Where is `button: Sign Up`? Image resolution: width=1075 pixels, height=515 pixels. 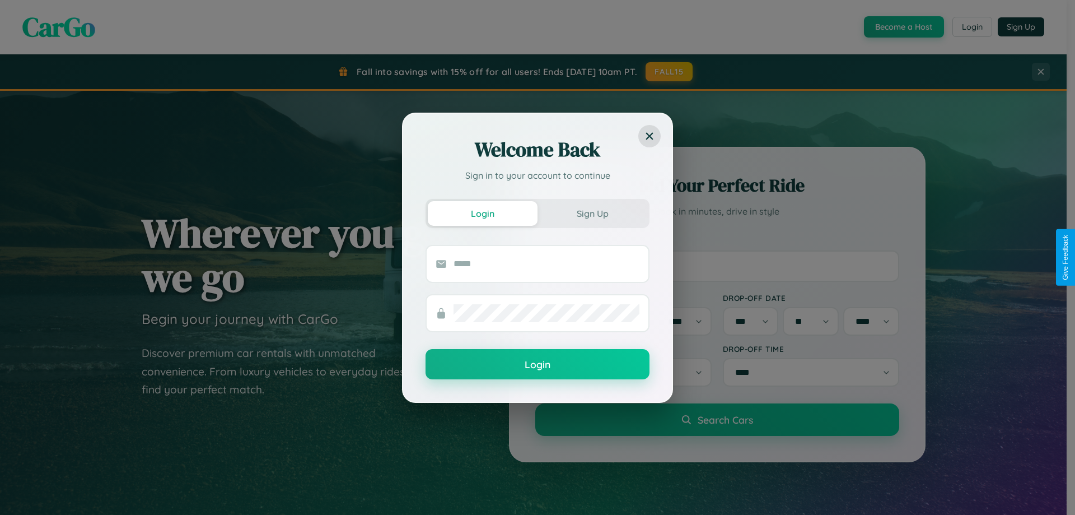
button: Sign Up is located at coordinates (593, 213).